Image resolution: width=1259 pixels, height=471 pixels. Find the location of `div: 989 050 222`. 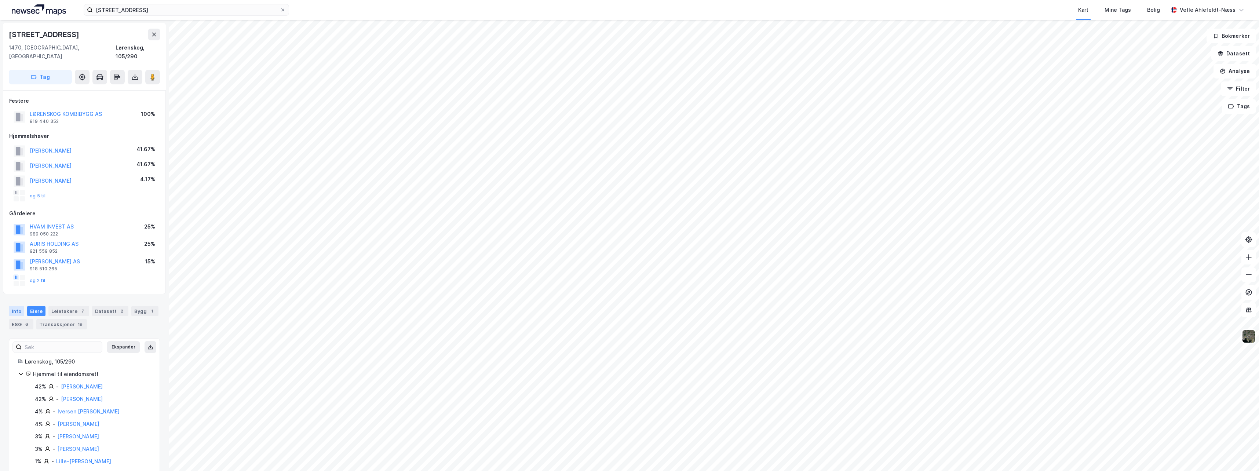

div: 989 050 222 is located at coordinates (44, 234).